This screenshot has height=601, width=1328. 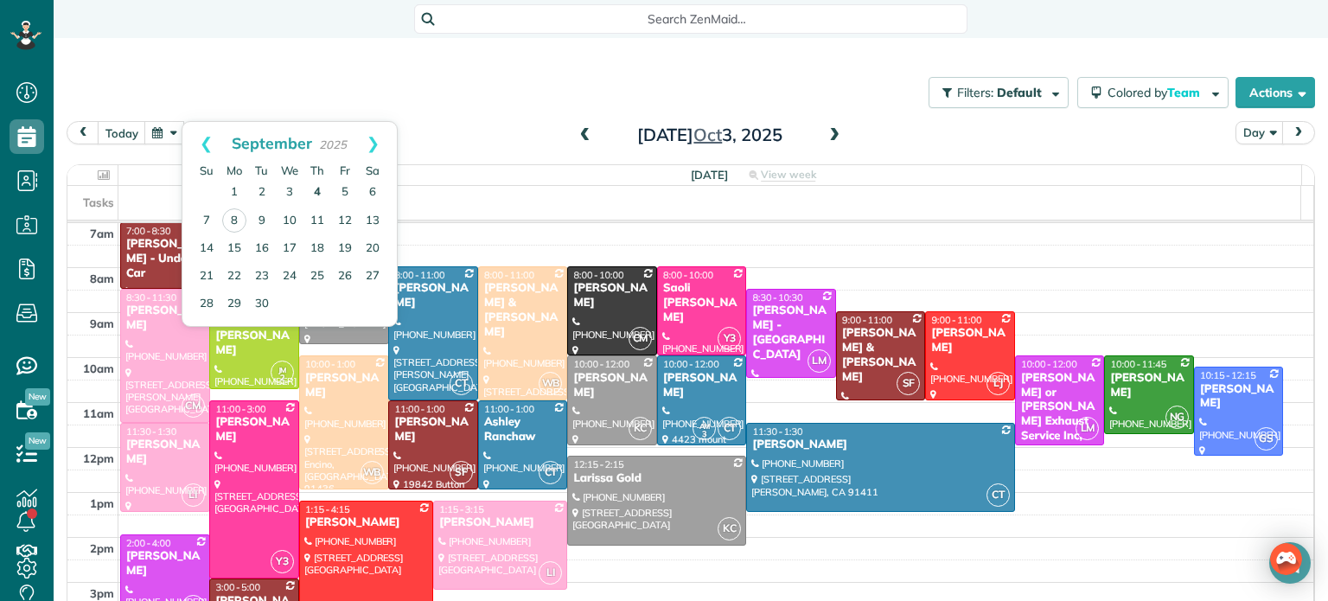 I want to click on div: Ashley Ranchaw, so click(x=523, y=430).